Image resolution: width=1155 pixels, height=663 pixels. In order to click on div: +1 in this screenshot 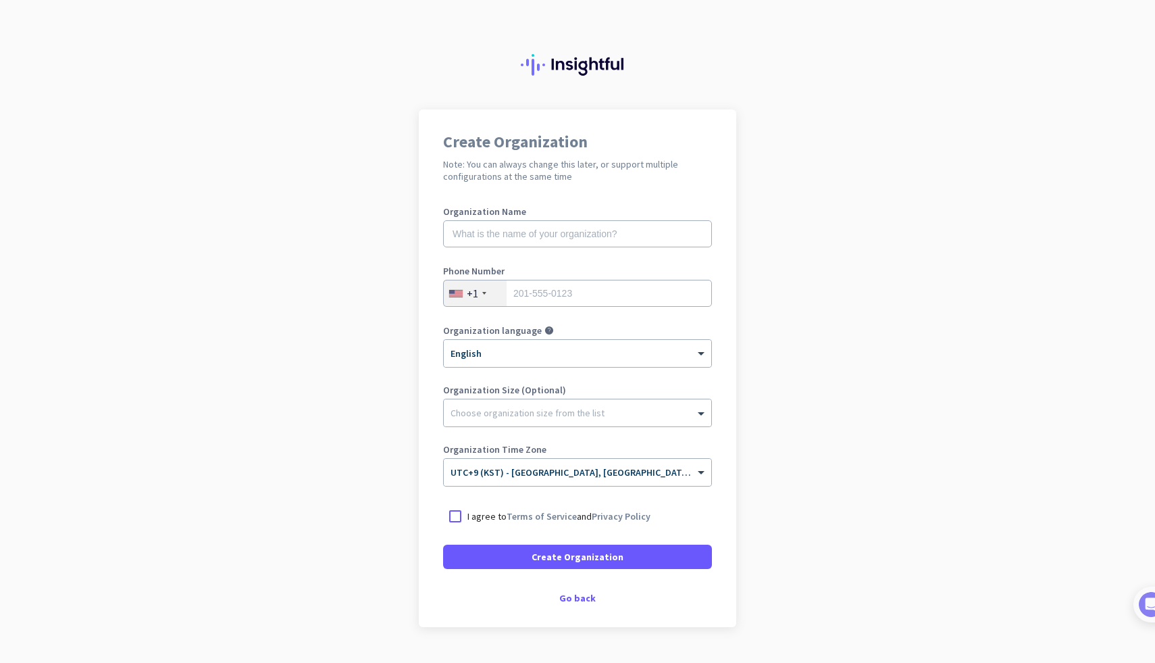, I will do `click(472, 293)`.